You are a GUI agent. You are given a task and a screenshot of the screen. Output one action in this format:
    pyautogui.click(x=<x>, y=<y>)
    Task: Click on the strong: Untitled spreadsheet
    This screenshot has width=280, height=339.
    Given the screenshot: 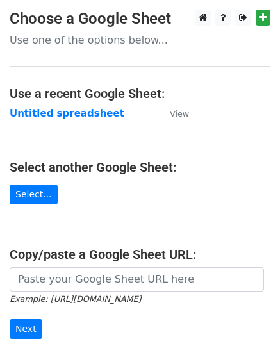 What is the action you would take?
    pyautogui.click(x=67, y=113)
    